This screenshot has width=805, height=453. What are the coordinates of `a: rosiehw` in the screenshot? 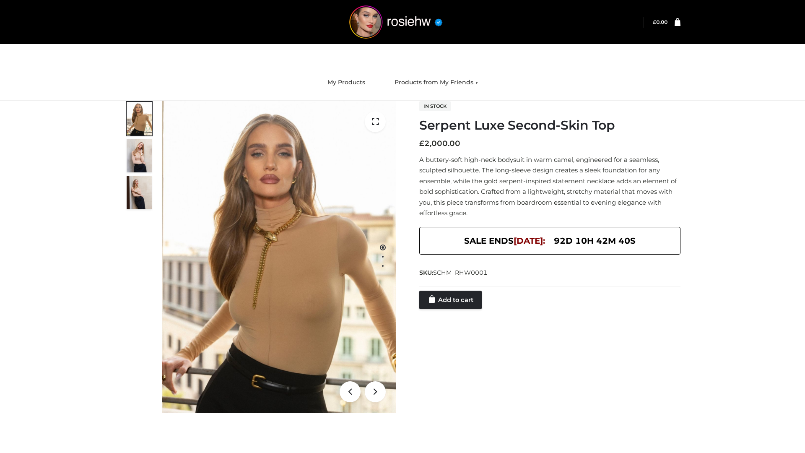 It's located at (396, 22).